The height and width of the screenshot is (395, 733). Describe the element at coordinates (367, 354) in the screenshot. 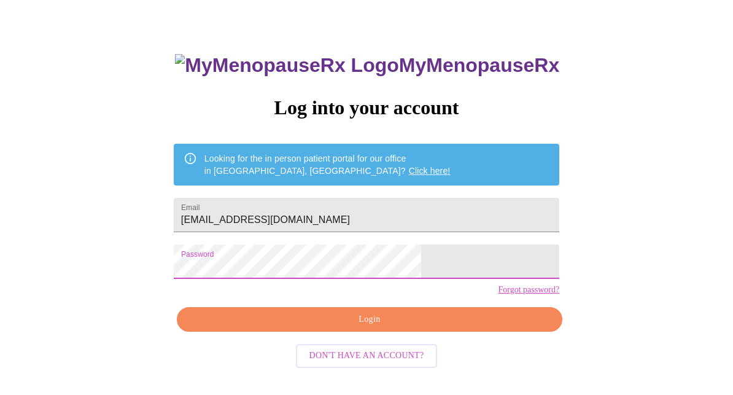

I see `a: Don't have an account?` at that location.